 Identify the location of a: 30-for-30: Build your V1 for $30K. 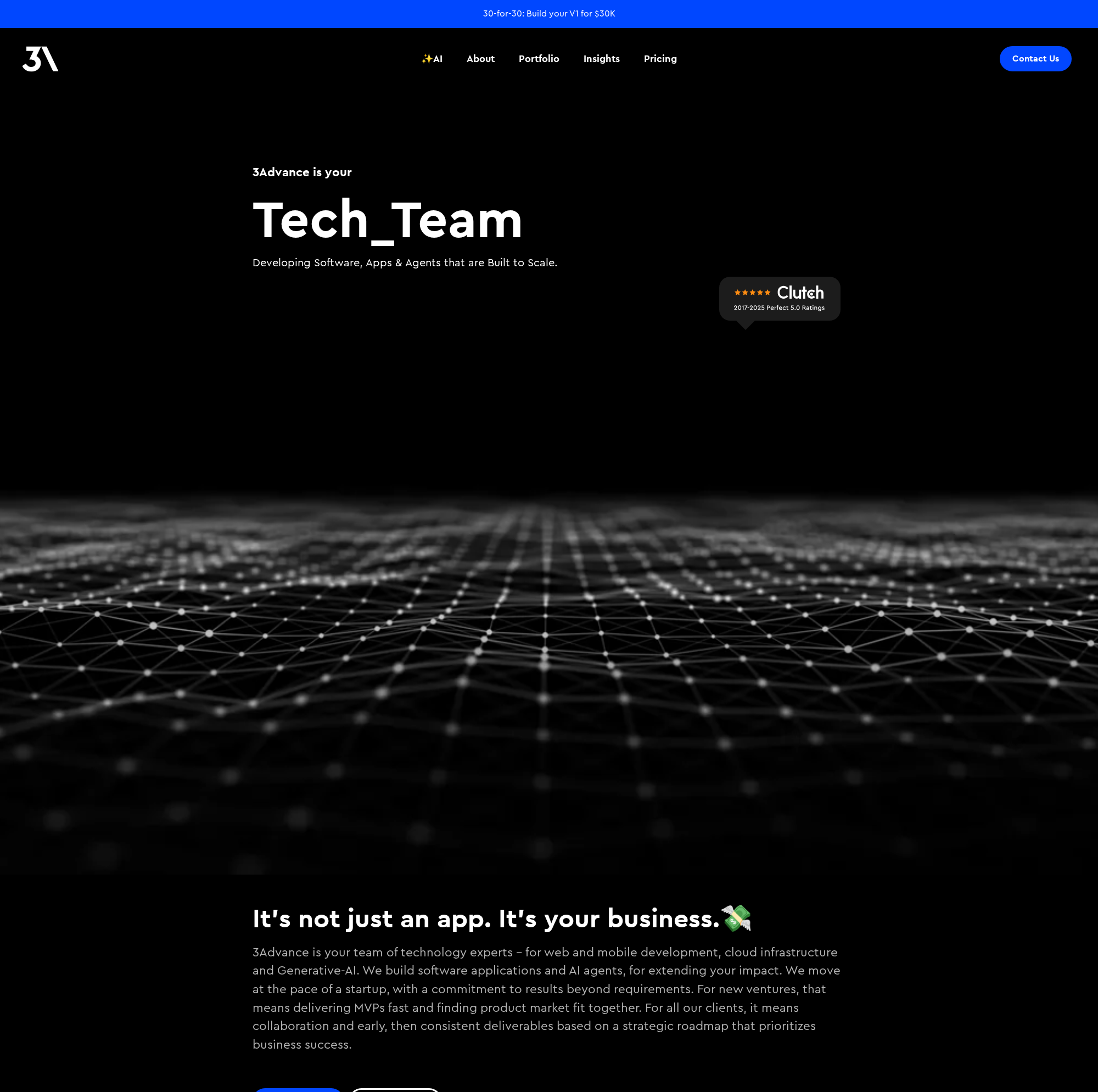
(549, 14).